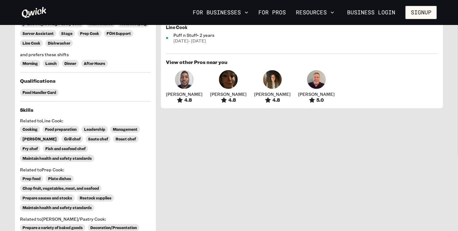  Describe the element at coordinates (316, 100) in the screenshot. I see `div: 5.0` at that location.